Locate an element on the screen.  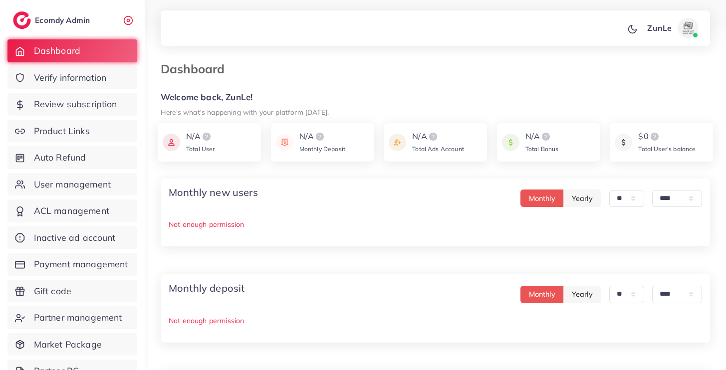
a: Product Links is located at coordinates (72, 131).